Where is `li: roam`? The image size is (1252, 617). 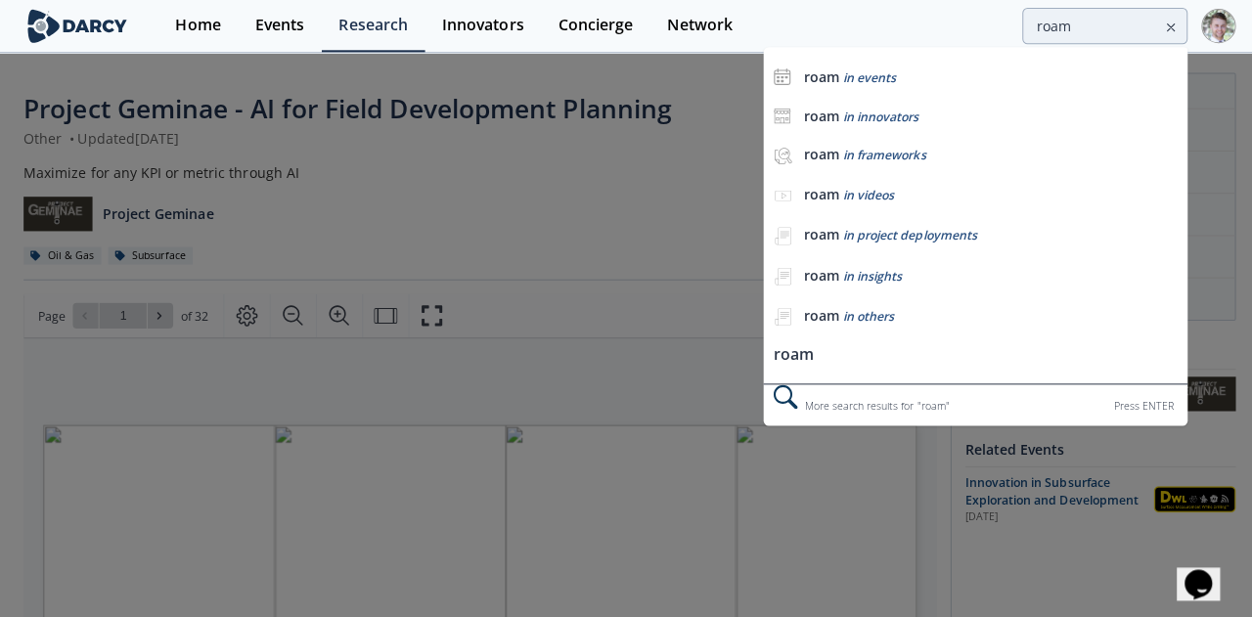
li: roam is located at coordinates (969, 353).